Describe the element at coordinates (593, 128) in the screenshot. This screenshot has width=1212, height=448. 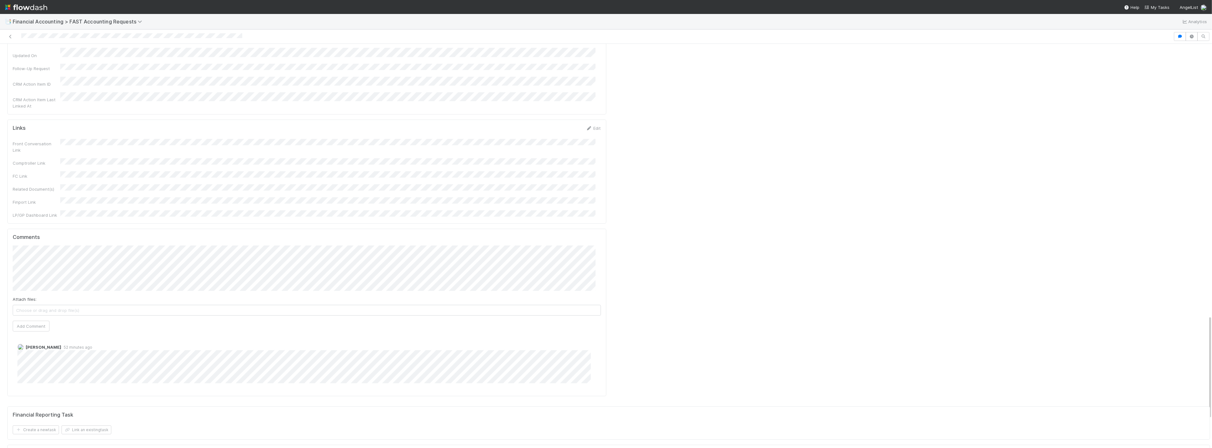
I see `a: Edit` at that location.